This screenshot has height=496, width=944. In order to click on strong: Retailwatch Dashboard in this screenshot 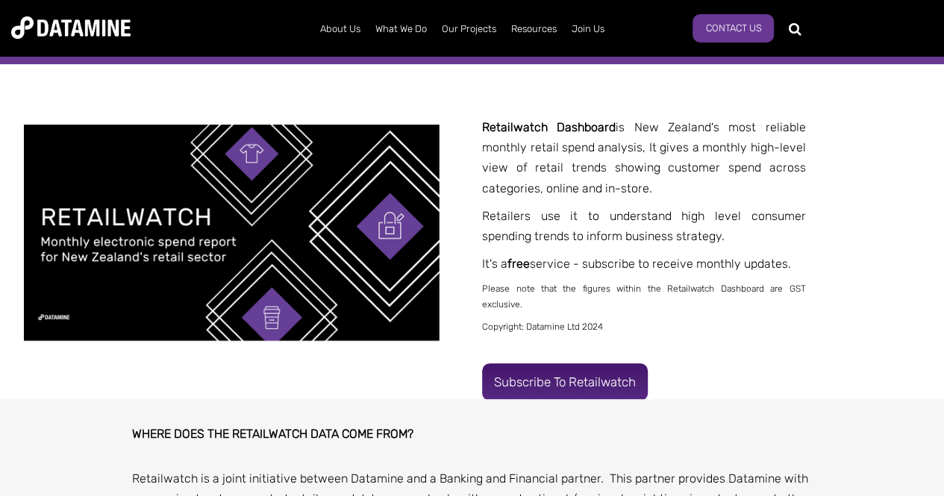, I will do `click(548, 127)`.